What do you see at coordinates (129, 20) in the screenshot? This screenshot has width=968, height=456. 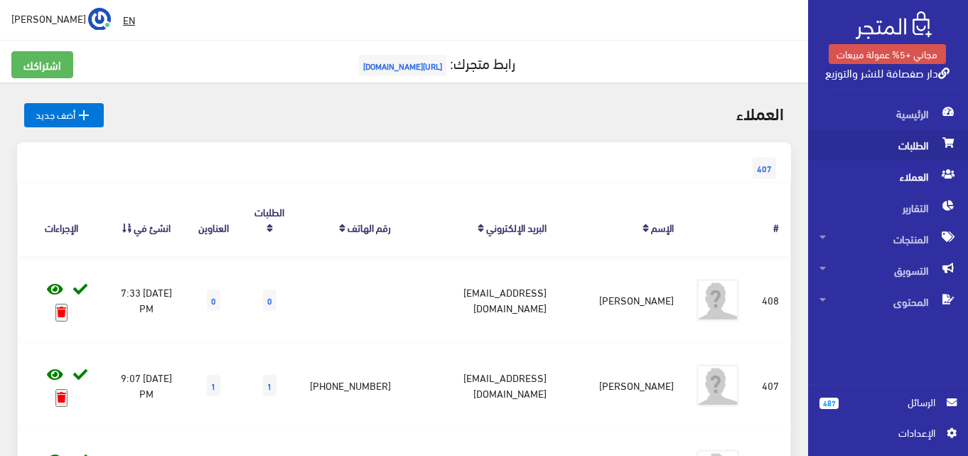 I see `a: EN` at bounding box center [129, 20].